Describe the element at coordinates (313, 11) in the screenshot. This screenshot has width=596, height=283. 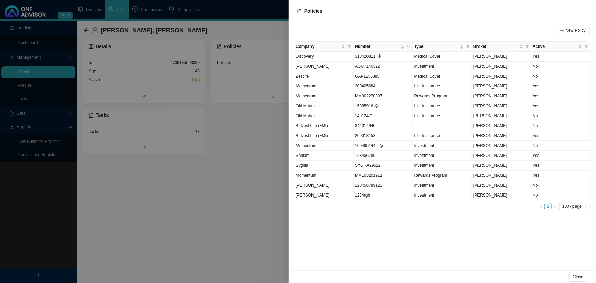
I see `span: Policies` at that location.